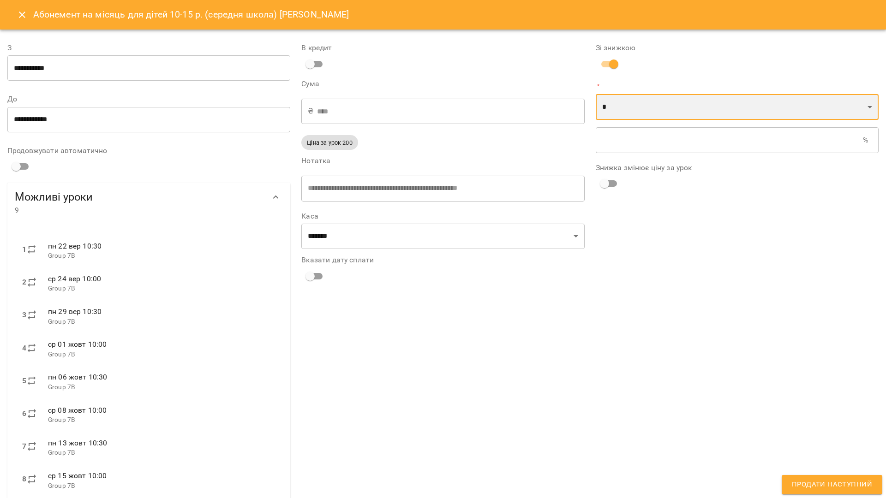  I want to click on span: пн 13 жовт 10:30, so click(78, 443).